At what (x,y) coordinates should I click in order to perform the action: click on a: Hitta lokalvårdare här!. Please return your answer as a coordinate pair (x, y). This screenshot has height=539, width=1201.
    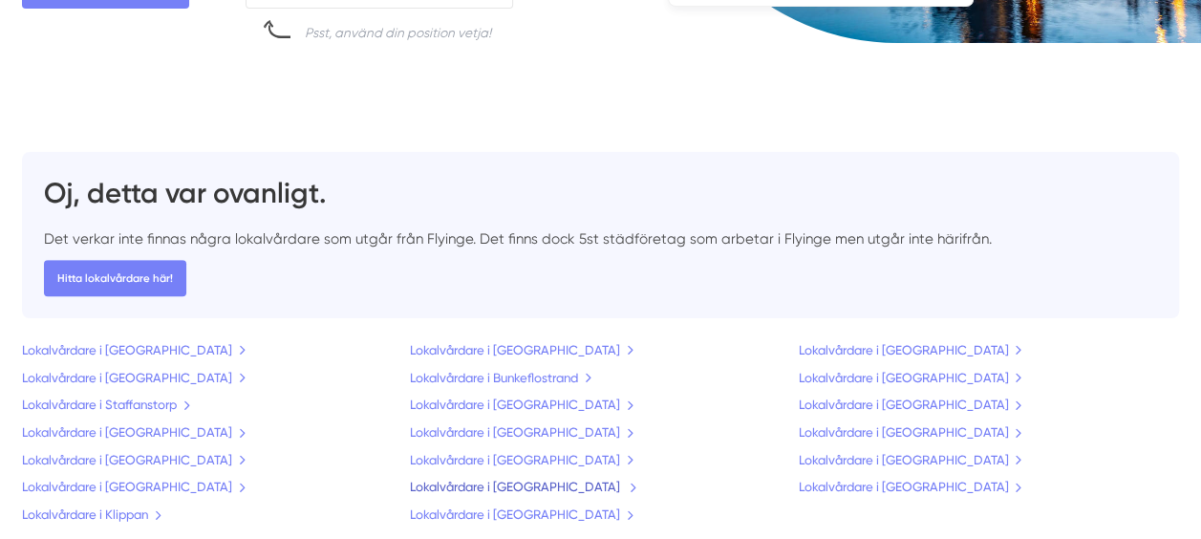
    Looking at the image, I should click on (115, 278).